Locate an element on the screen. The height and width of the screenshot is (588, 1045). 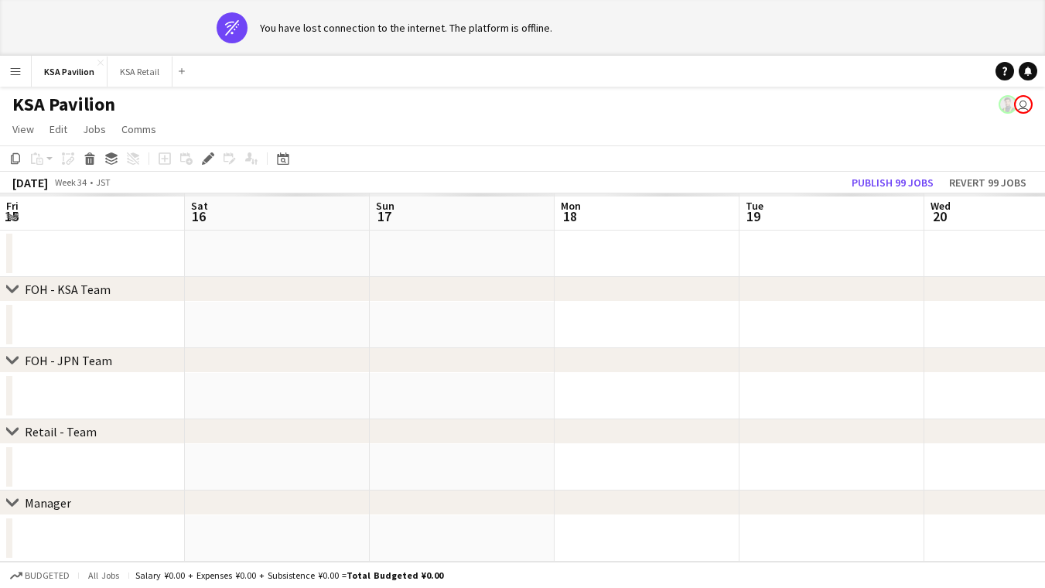
span: 15 is located at coordinates (11, 216).